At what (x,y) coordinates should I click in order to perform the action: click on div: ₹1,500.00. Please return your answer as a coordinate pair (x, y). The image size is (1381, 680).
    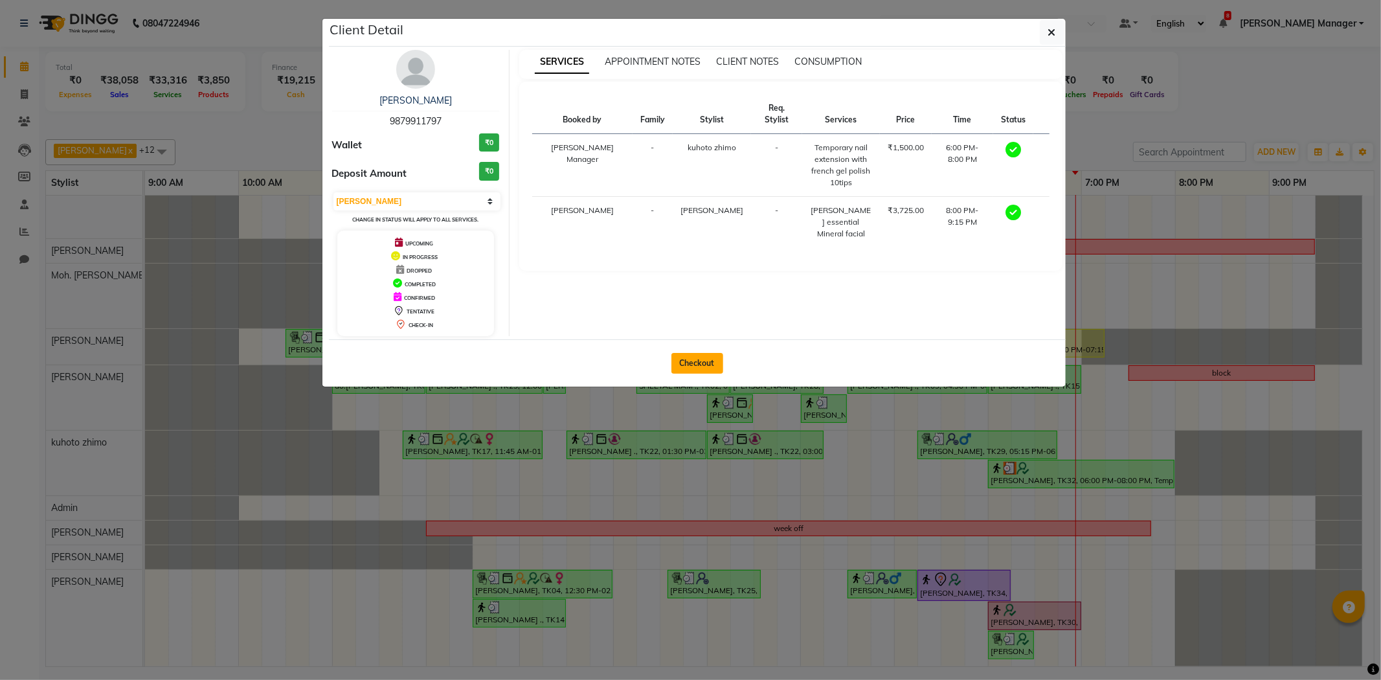
    Looking at the image, I should click on (906, 148).